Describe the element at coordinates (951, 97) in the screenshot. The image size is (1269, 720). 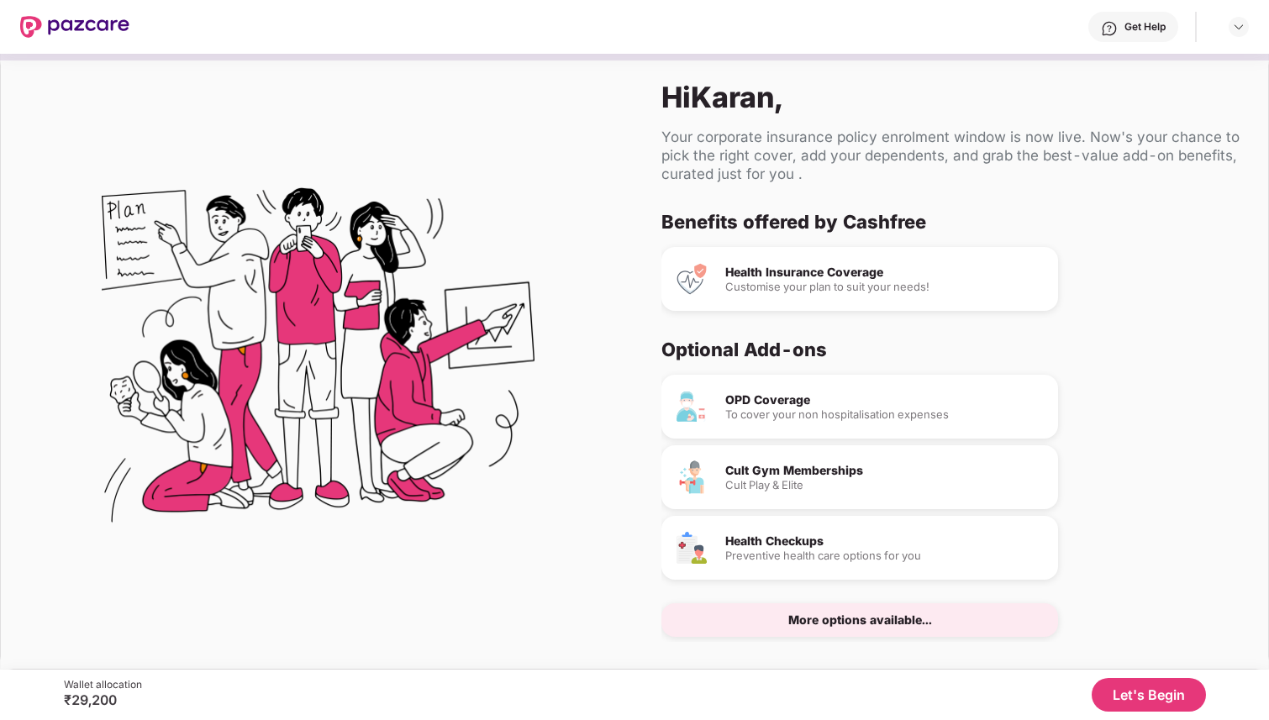
I see `div: Hi Karan ,` at that location.